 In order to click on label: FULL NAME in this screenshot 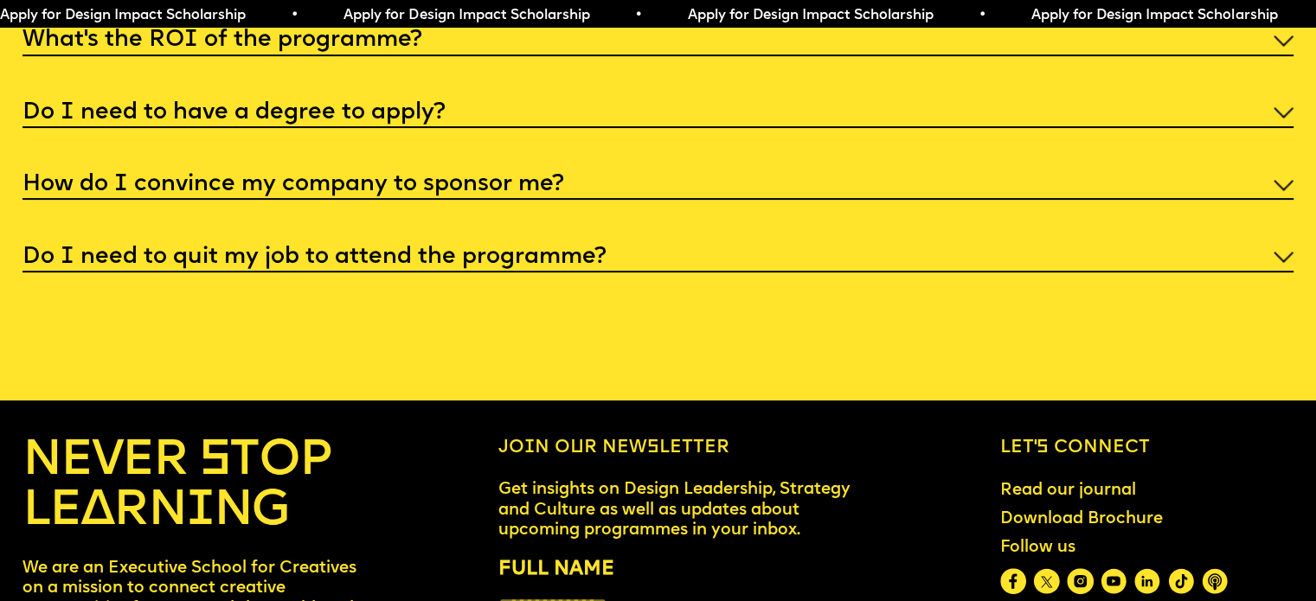, I will do `click(680, 570)`.